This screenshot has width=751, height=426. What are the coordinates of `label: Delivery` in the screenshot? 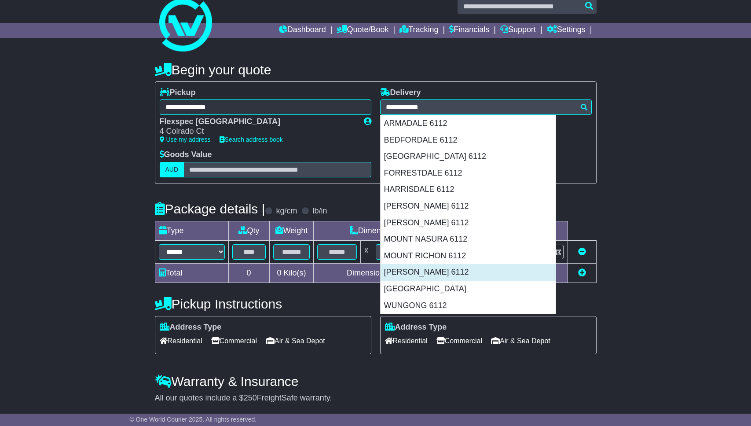 It's located at (400, 93).